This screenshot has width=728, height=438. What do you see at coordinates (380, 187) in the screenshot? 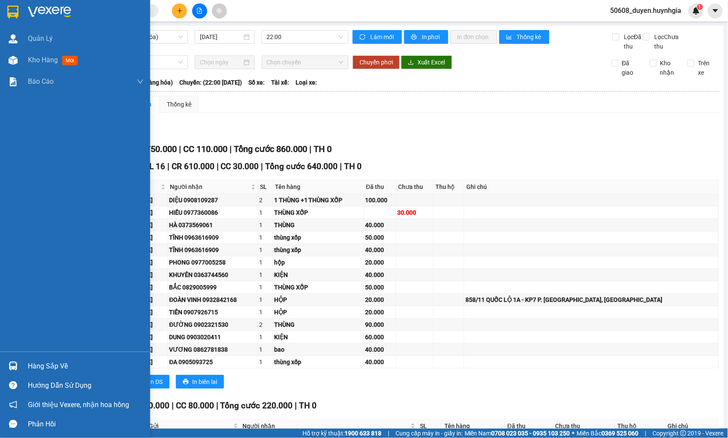
I see `th: Đã thu` at bounding box center [380, 187].